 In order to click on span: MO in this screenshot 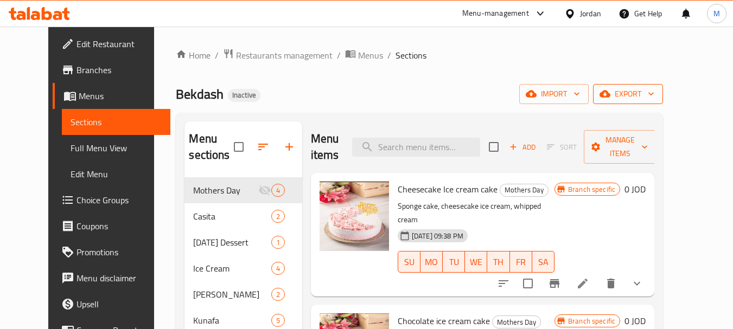, I will do `click(431, 262)`.